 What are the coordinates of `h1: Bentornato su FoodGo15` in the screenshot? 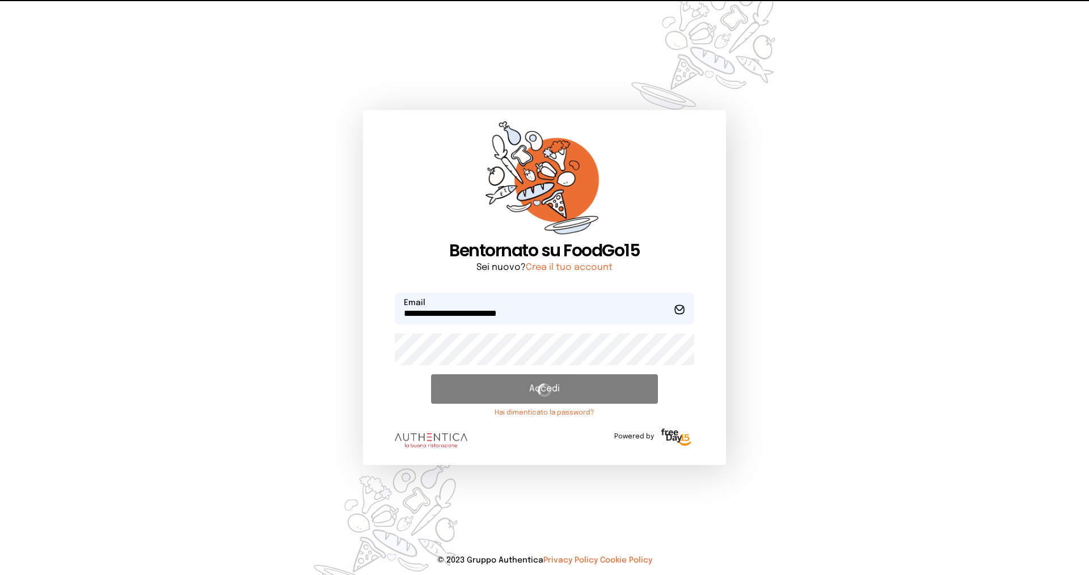 It's located at (544, 251).